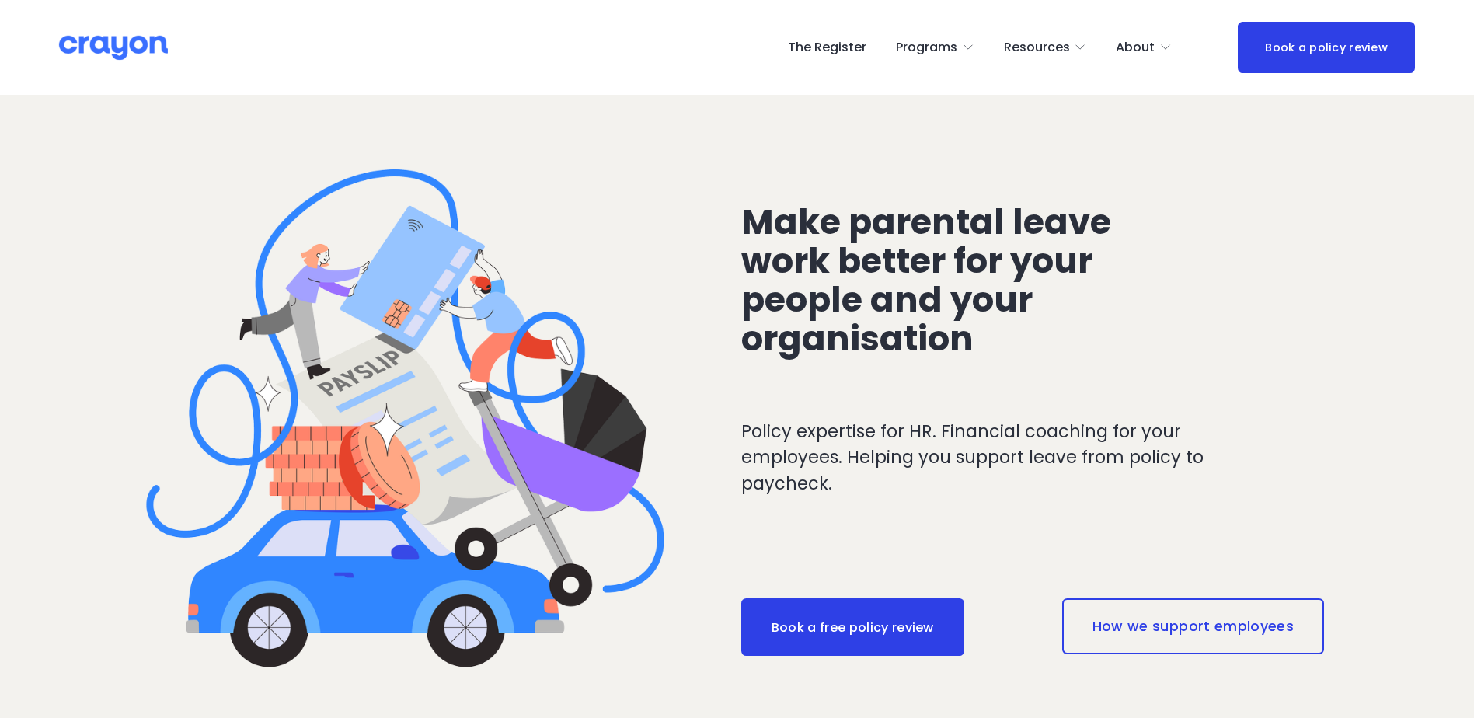 This screenshot has width=1474, height=718. Describe the element at coordinates (1037, 47) in the screenshot. I see `span: Resources` at that location.